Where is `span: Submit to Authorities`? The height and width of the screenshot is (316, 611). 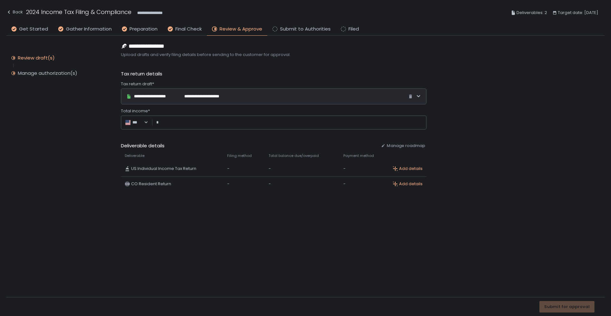 span: Submit to Authorities is located at coordinates (305, 29).